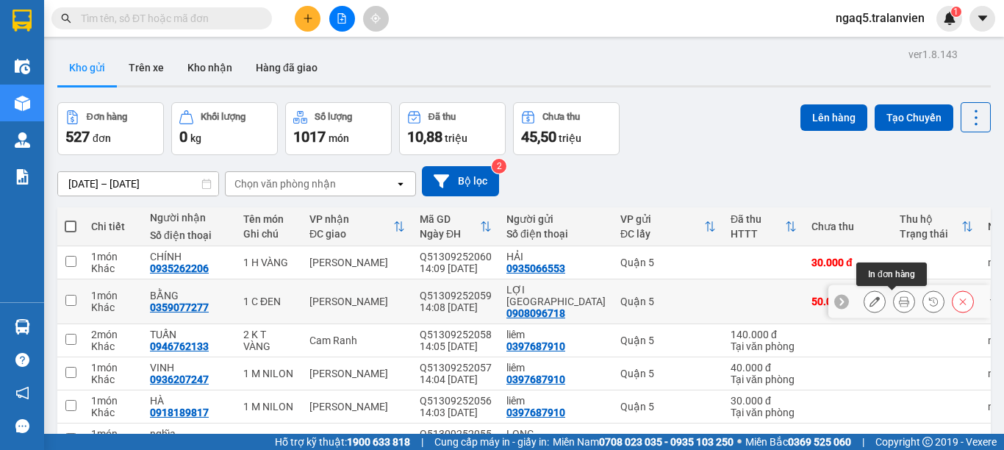 The height and width of the screenshot is (450, 1004). Describe the element at coordinates (819, 442) in the screenshot. I see `strong: 0369 525 060` at that location.